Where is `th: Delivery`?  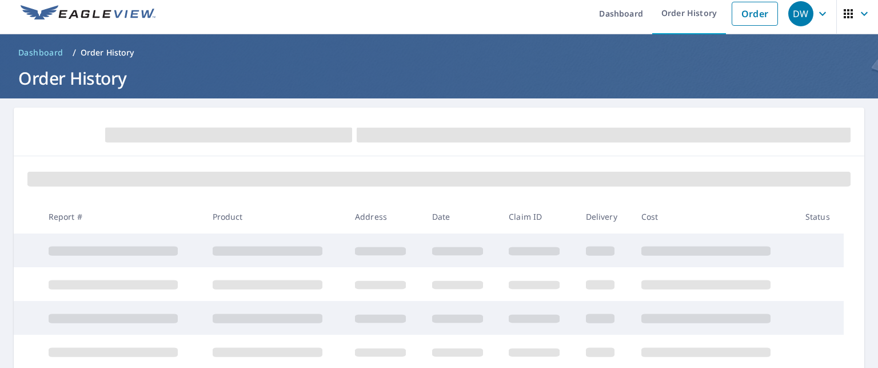
th: Delivery is located at coordinates (604, 216).